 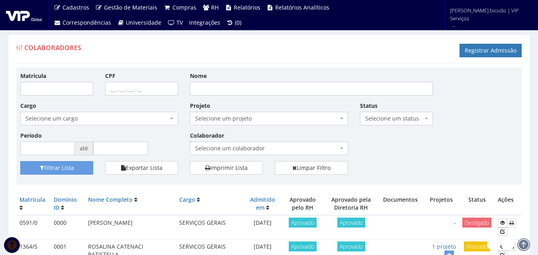 What do you see at coordinates (31, 136) in the screenshot?
I see `label: Período` at bounding box center [31, 136].